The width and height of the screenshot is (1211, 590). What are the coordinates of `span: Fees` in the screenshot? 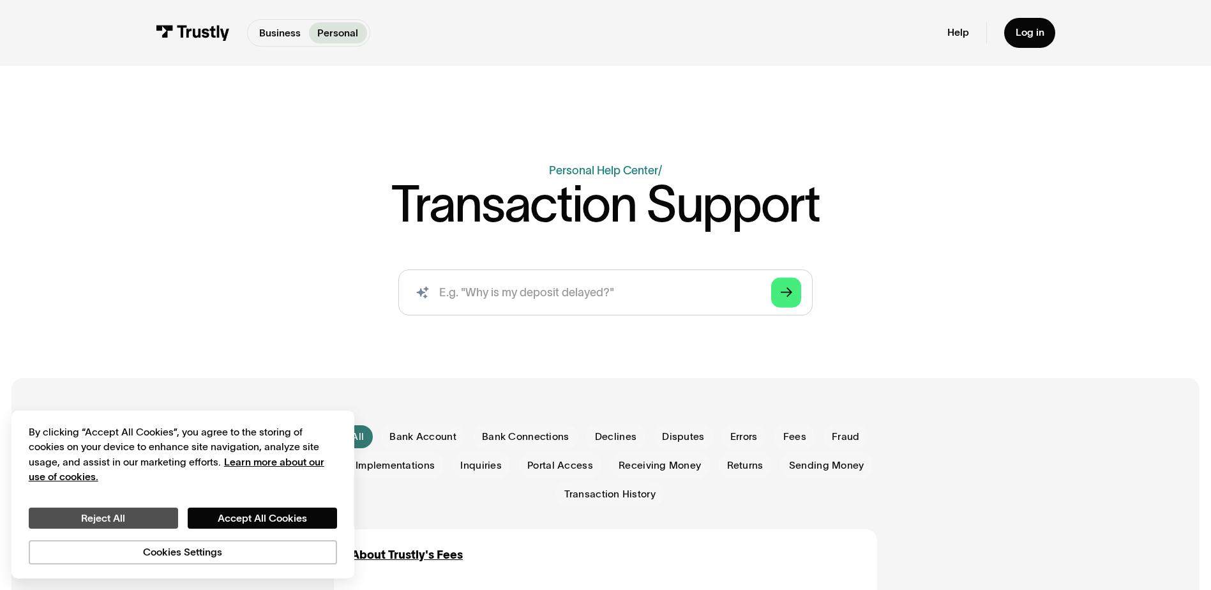 It's located at (795, 437).